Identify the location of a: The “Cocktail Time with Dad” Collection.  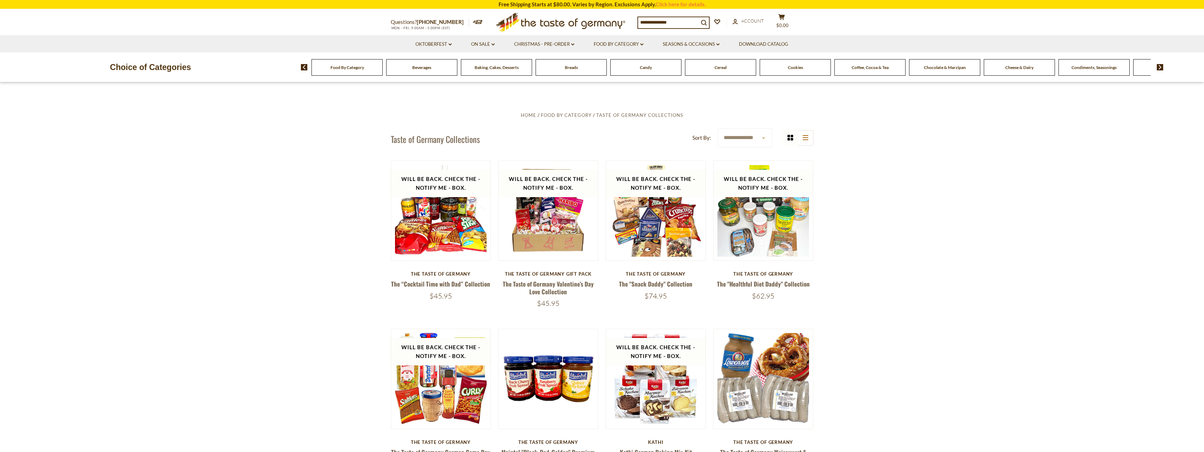
(440, 284).